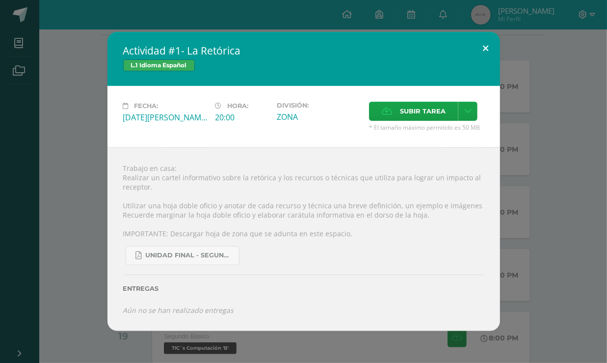 Image resolution: width=607 pixels, height=363 pixels. Describe the element at coordinates (183, 255) in the screenshot. I see `a: UNIDAD FINAL - SEGUNDO BASICO A-B-C -.pdf` at that location.